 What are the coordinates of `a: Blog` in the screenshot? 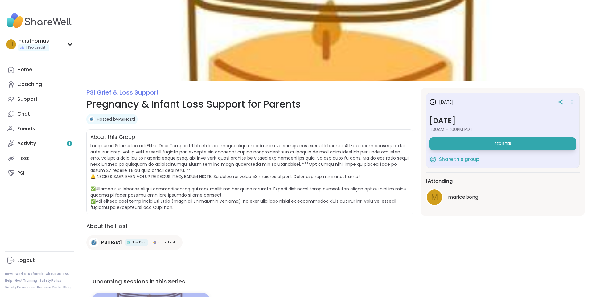 It's located at (67, 288).